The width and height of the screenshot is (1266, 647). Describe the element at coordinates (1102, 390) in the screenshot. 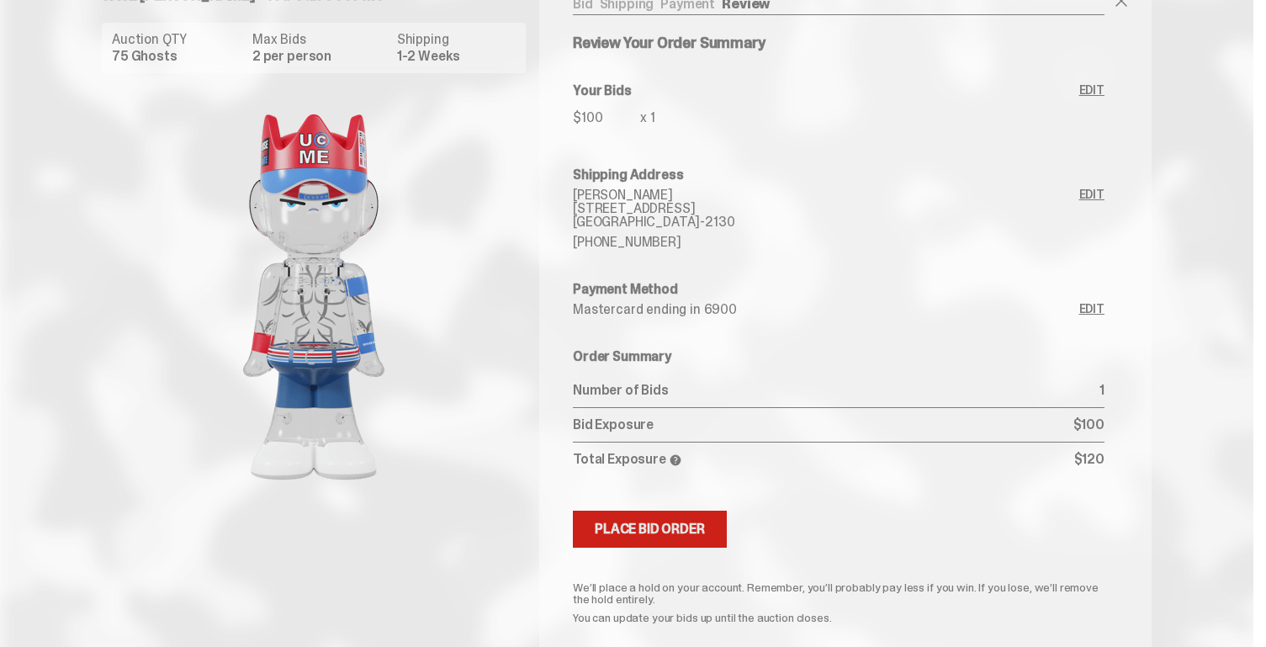

I see `p: 1` at that location.